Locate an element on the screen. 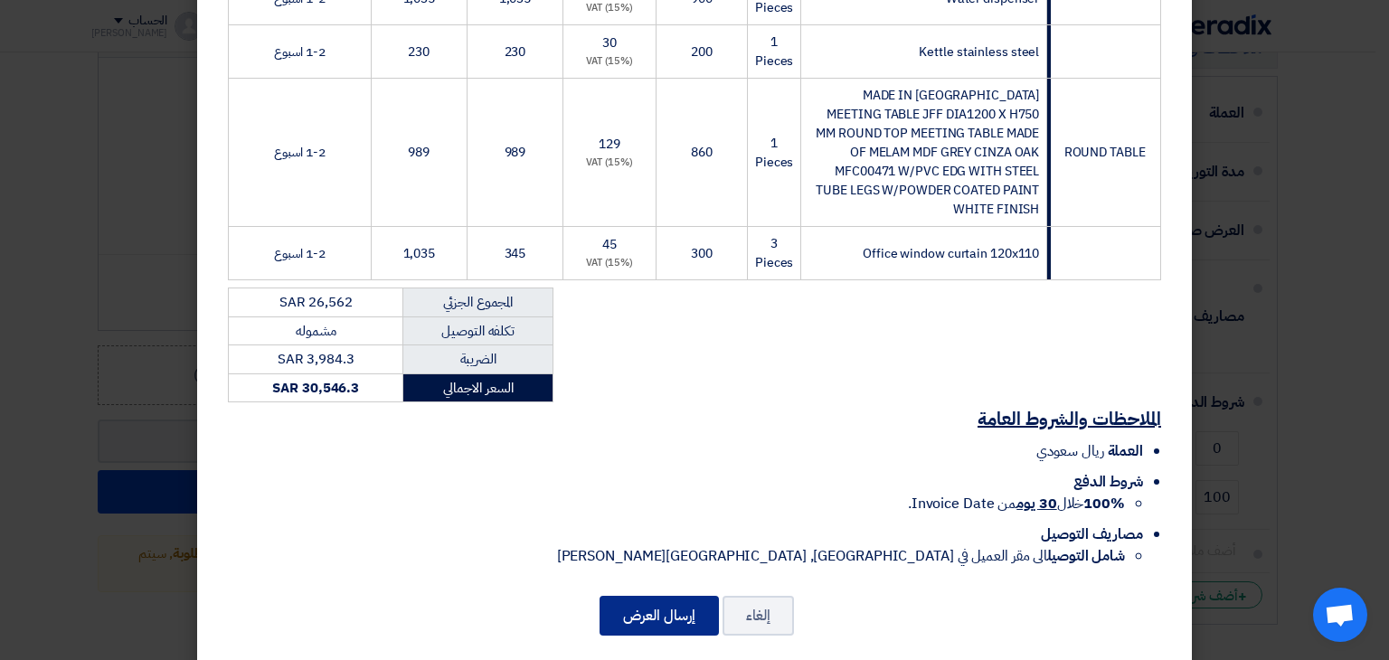 The image size is (1389, 660). span: 45 is located at coordinates (610, 244).